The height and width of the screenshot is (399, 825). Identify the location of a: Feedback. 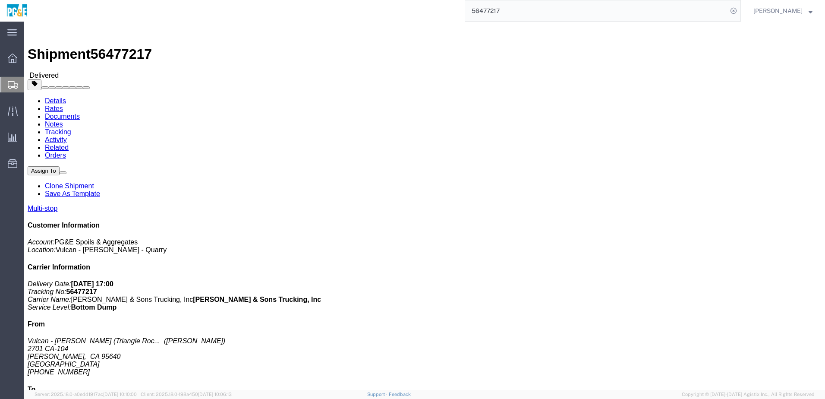
(399, 394).